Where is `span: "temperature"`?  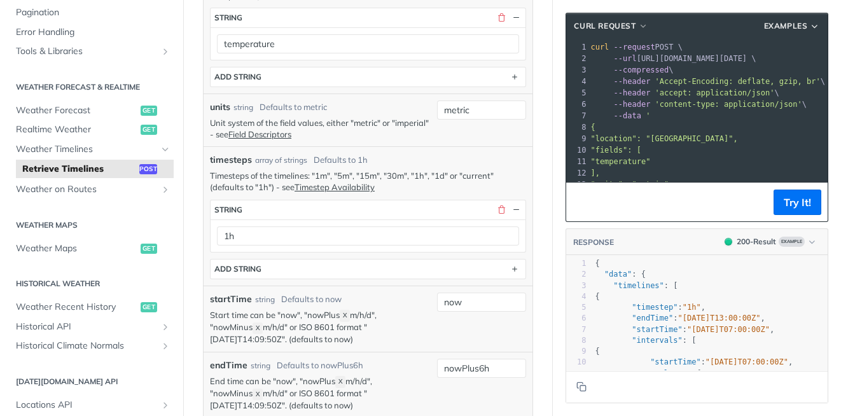
span: "temperature" is located at coordinates (620, 162).